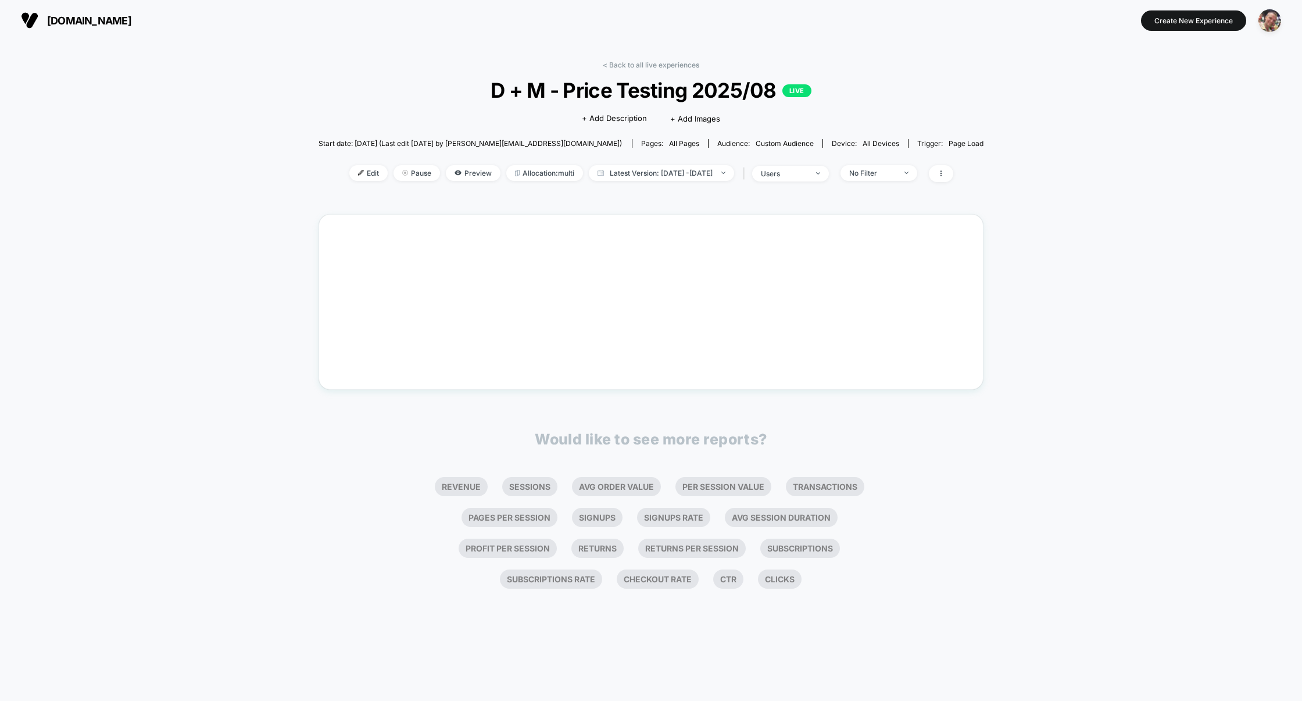  Describe the element at coordinates (651, 90) in the screenshot. I see `span: D + M - Price Testing 2025/08` at that location.